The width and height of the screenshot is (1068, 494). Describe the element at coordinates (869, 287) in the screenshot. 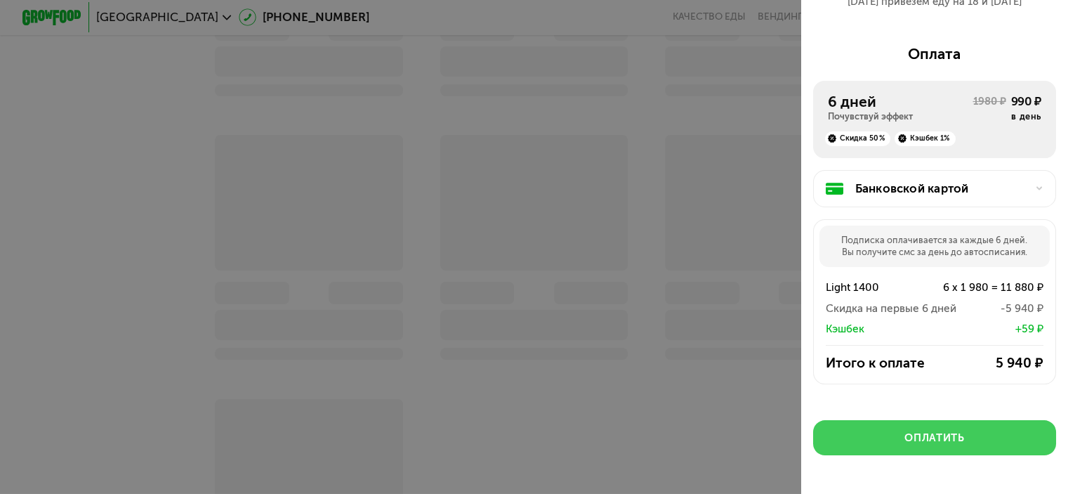

I see `div: Light 1400` at that location.